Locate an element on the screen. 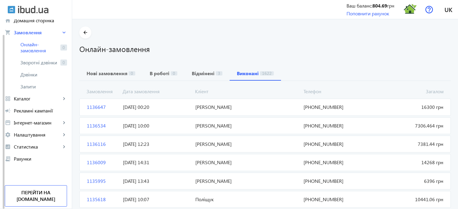 This screenshot has height=209, width=458. mat-icon: grid_view is located at coordinates (8, 99).